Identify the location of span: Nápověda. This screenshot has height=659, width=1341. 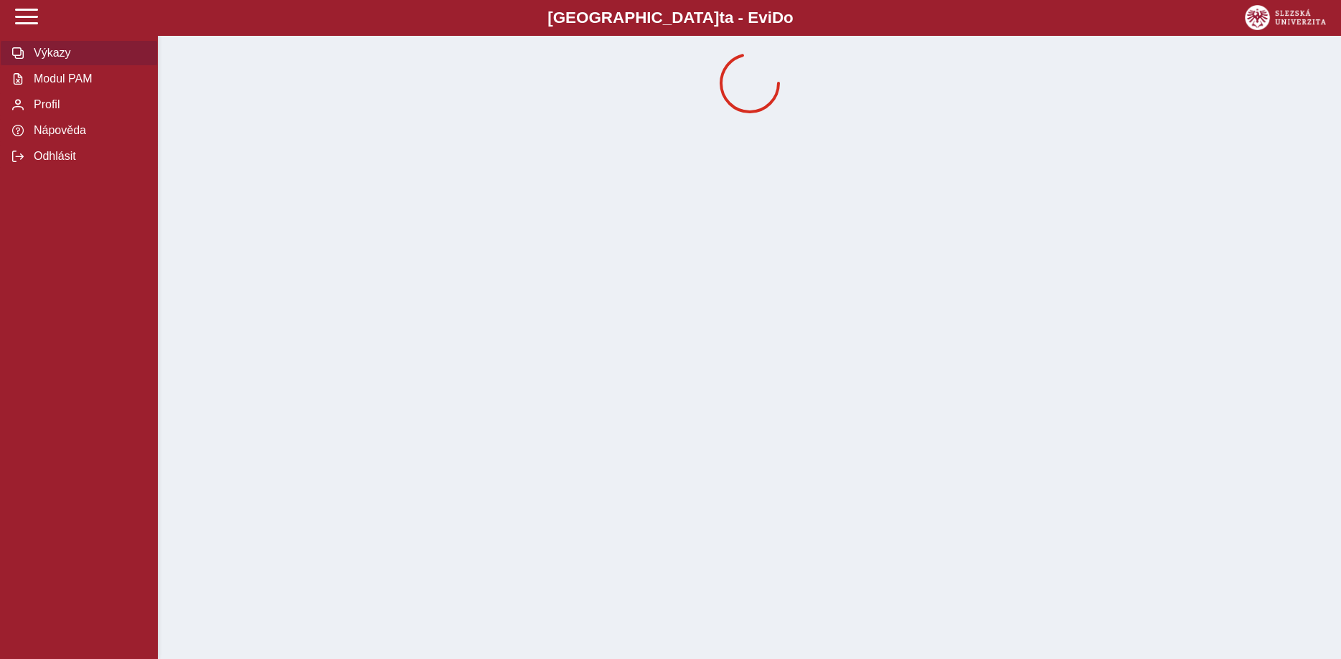
(88, 131).